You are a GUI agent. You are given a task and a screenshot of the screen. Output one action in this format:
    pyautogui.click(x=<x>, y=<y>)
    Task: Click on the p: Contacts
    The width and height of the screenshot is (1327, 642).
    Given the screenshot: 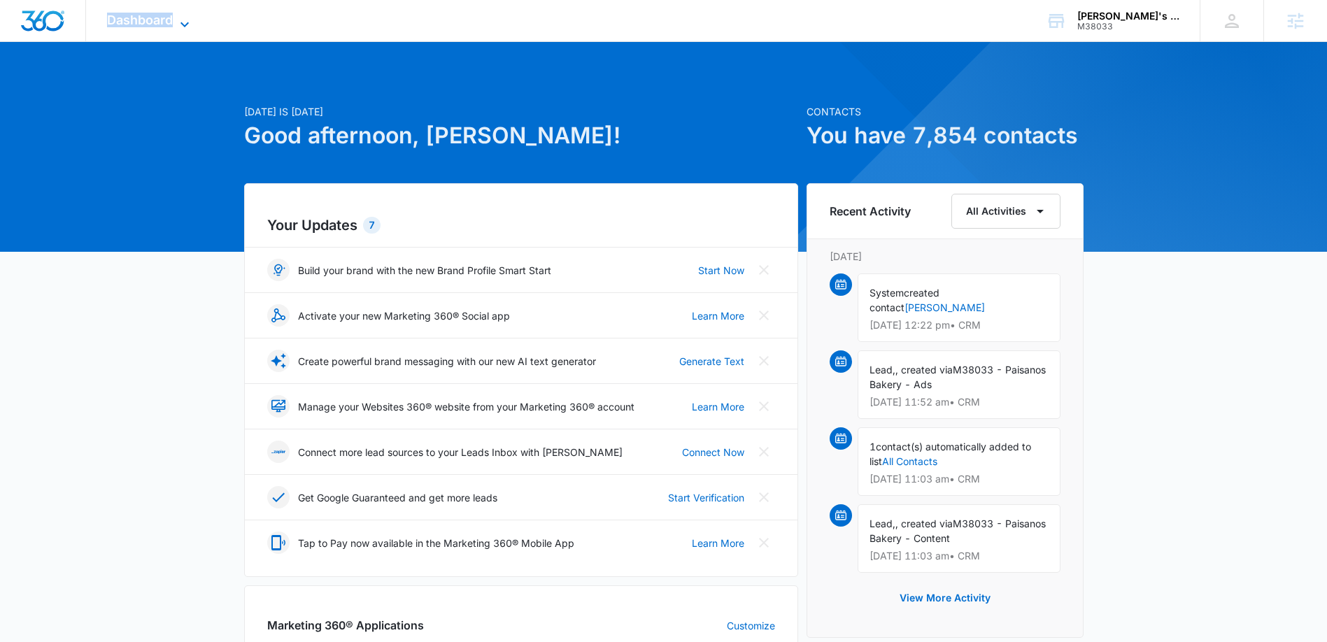 What is the action you would take?
    pyautogui.click(x=945, y=111)
    